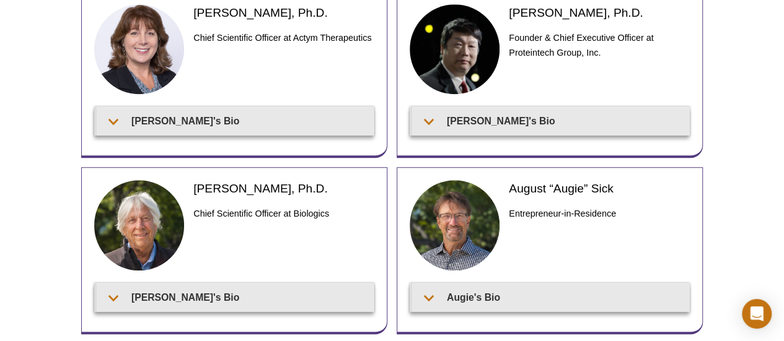 This screenshot has width=784, height=341. I want to click on div: Open Intercom Messenger, so click(756, 314).